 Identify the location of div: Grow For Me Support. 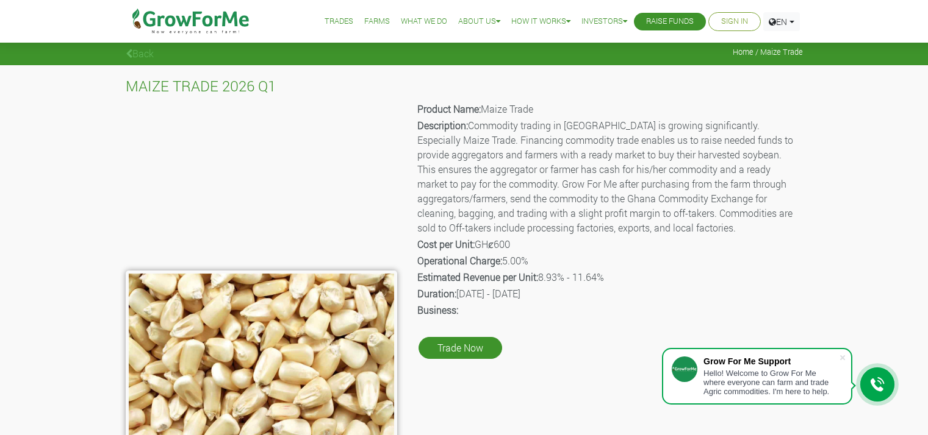
(771, 362).